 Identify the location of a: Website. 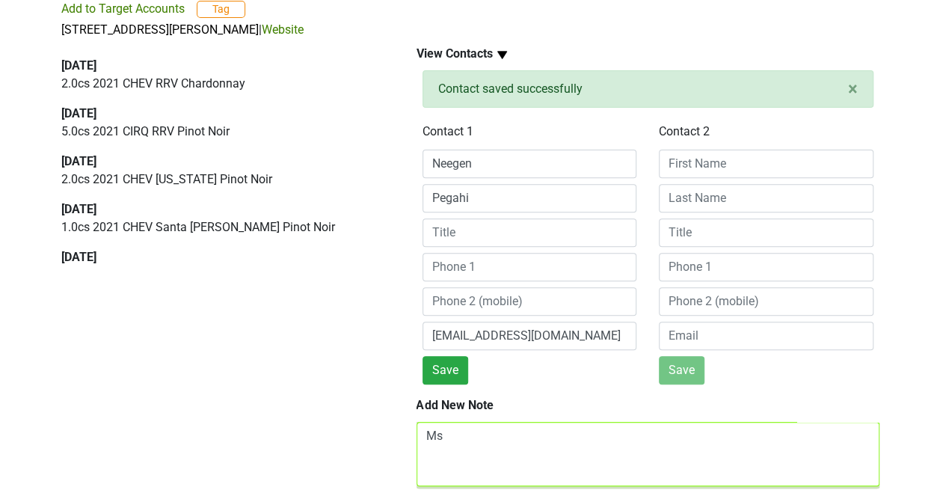
(283, 29).